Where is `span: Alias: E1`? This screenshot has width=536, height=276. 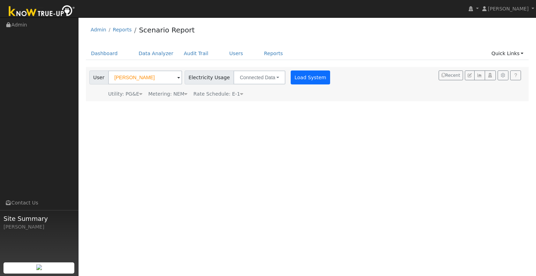 span: Alias: E1 is located at coordinates (218, 94).